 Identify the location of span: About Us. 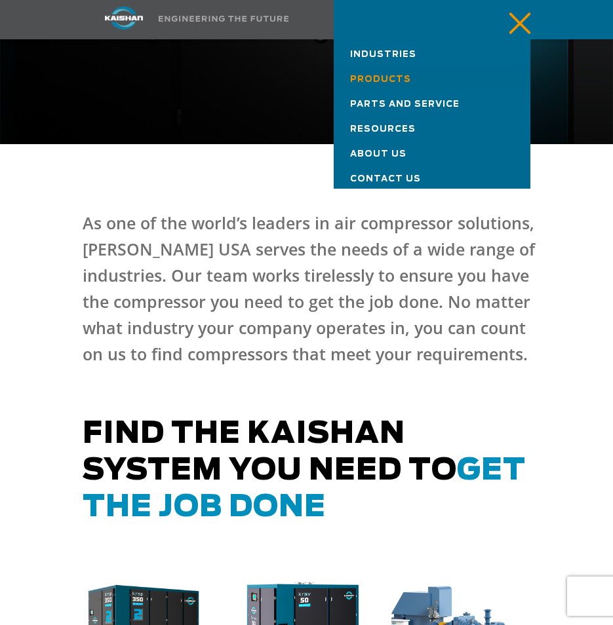
(378, 154).